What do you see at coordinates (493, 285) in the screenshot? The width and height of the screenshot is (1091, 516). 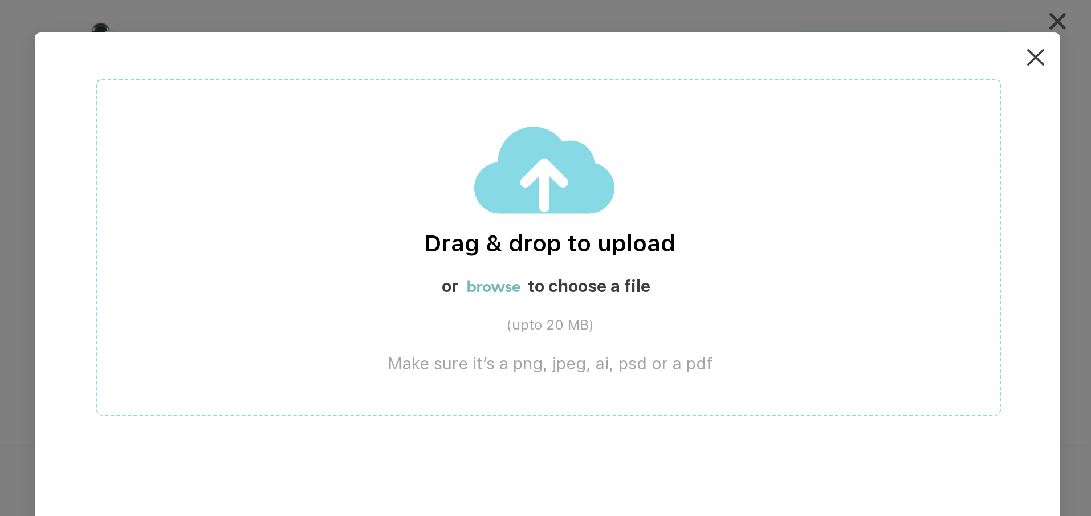 I see `label: browse` at bounding box center [493, 285].